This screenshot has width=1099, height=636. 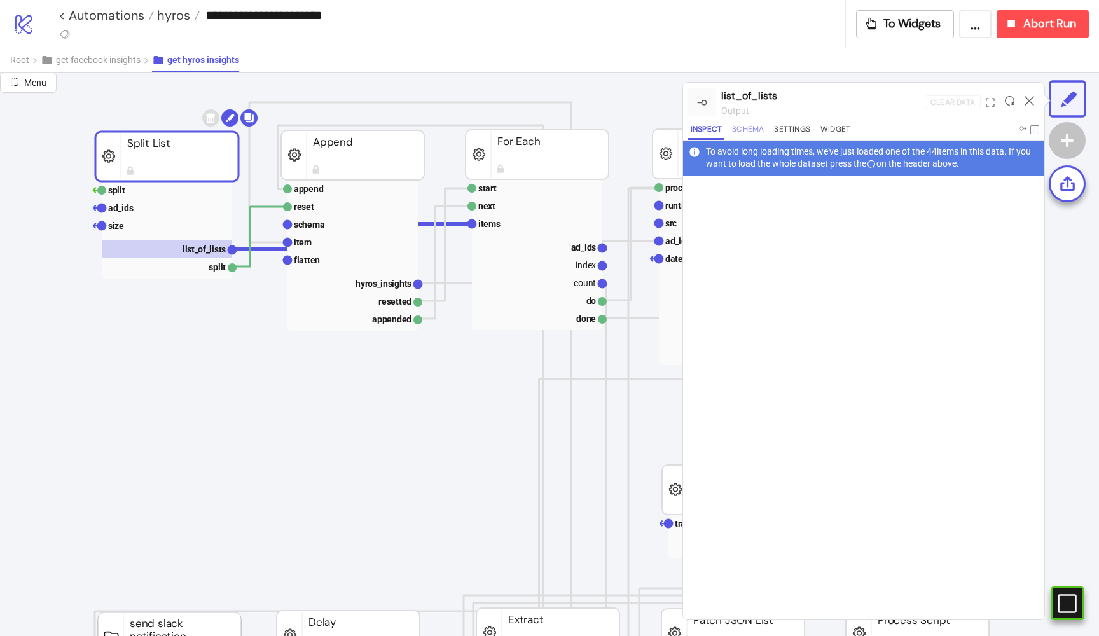 What do you see at coordinates (706, 131) in the screenshot?
I see `button: Inspect` at bounding box center [706, 131].